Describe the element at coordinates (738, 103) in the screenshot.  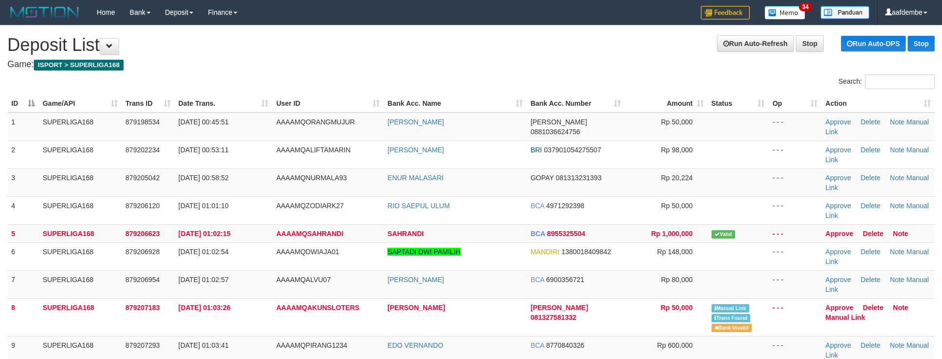
I see `th: Status: activate to sort column ascending` at that location.